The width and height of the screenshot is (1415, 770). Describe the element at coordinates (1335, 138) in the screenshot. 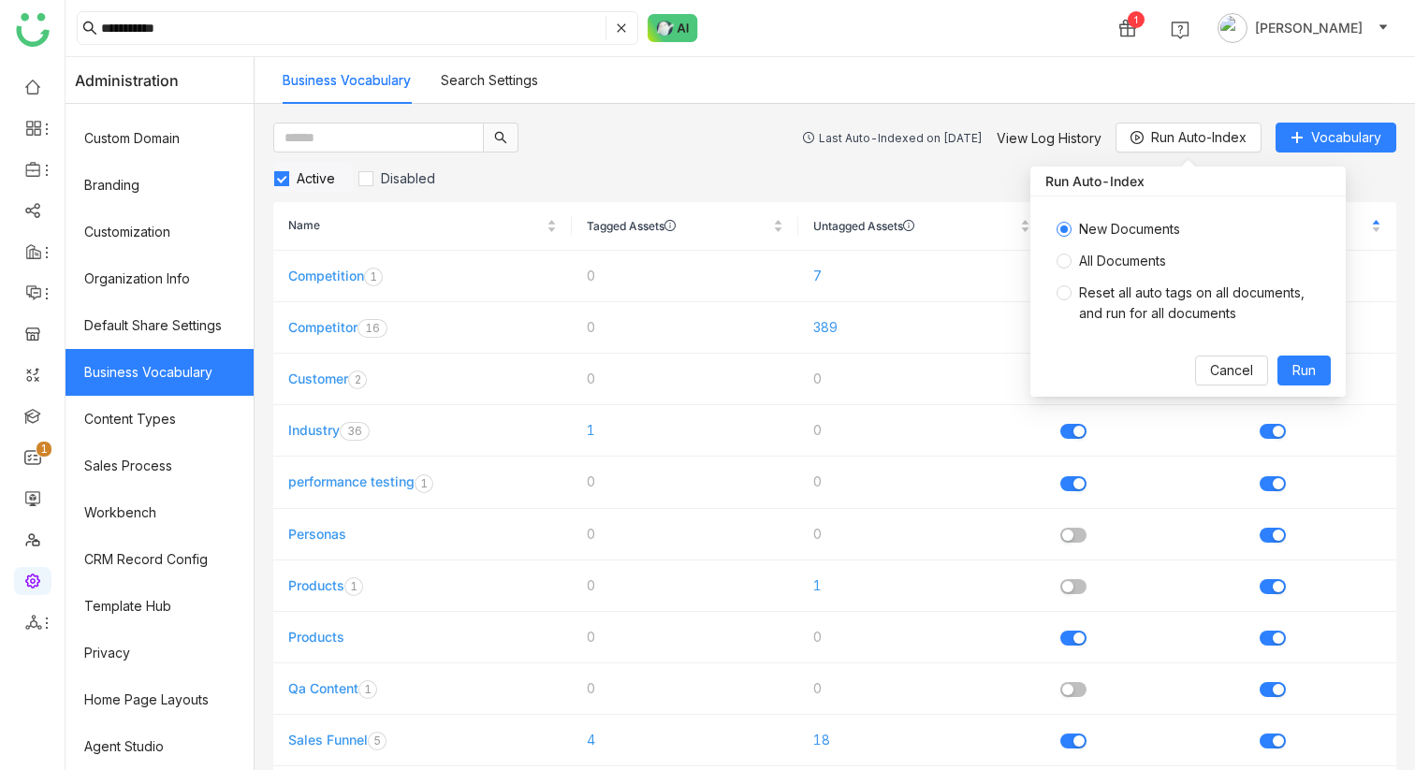

I see `button: Vocabulary` at that location.